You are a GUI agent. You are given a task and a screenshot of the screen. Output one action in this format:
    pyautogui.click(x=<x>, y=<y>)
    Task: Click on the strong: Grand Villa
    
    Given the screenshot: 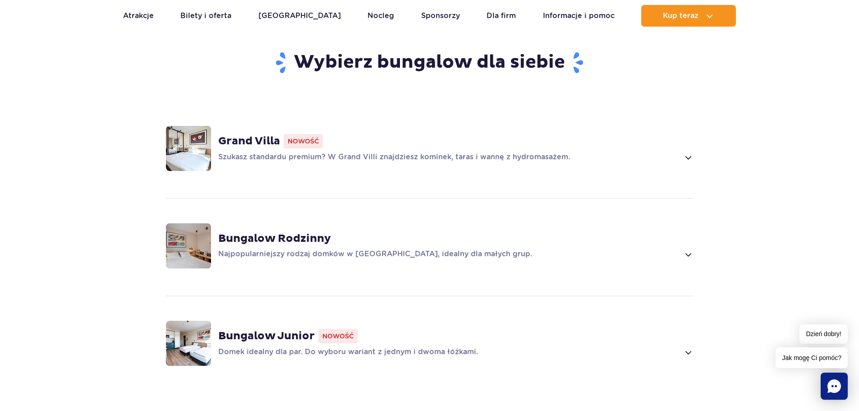 What is the action you would take?
    pyautogui.click(x=249, y=141)
    